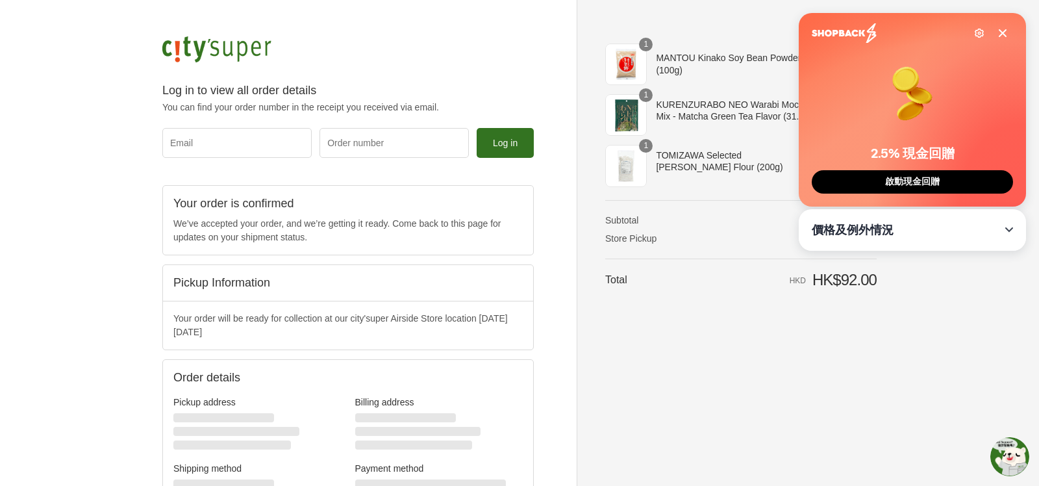 The height and width of the screenshot is (486, 1039). What do you see at coordinates (439, 468) in the screenshot?
I see `h3: Payment method` at bounding box center [439, 468].